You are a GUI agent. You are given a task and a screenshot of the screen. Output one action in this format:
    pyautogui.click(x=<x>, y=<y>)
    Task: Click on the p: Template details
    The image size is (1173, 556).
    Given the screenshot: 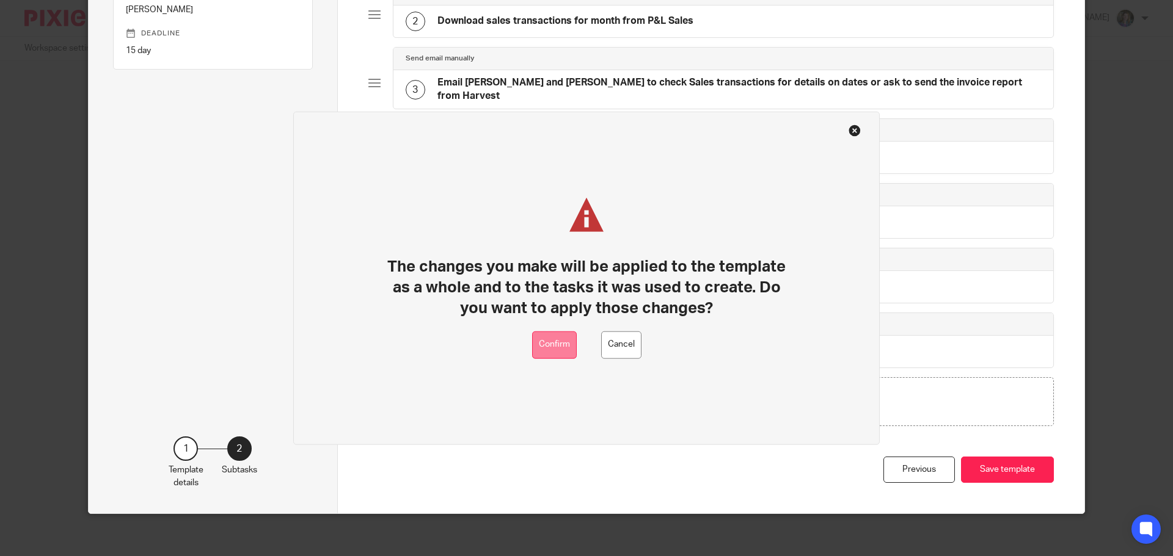 What is the action you would take?
    pyautogui.click(x=186, y=476)
    